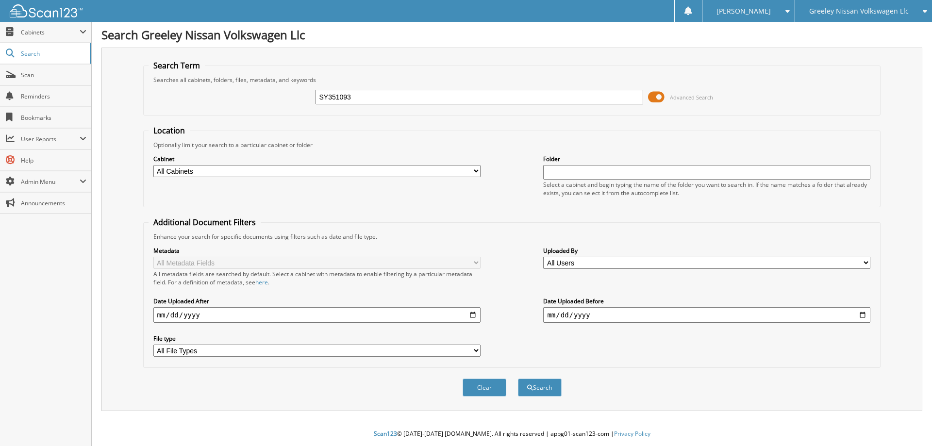  Describe the element at coordinates (511, 34) in the screenshot. I see `h1: Search Greeley Nissan Volkswagen Llc` at that location.